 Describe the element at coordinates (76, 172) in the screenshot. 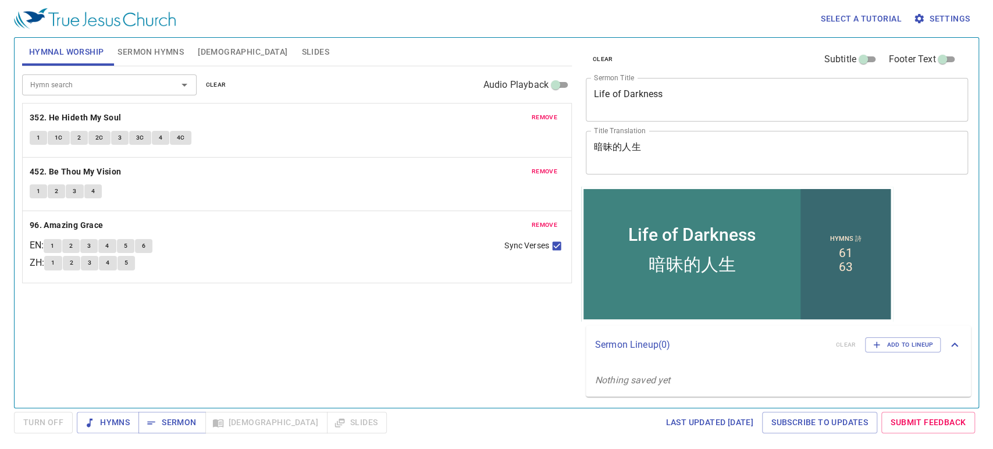

I see `b: 452. Be Thou My Vision` at that location.